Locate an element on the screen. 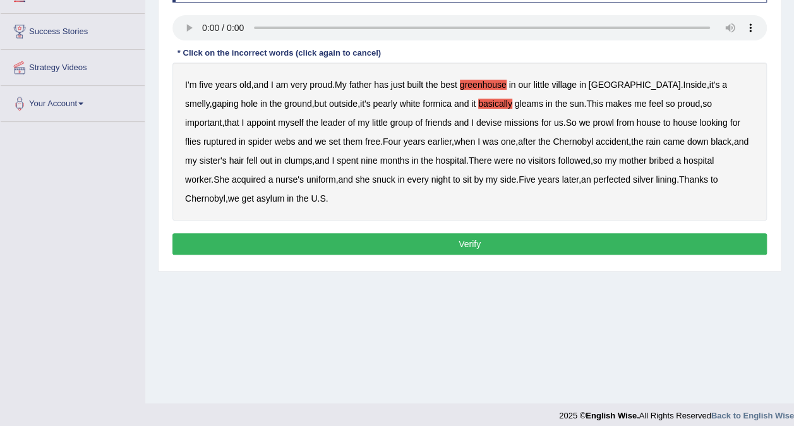 This screenshot has height=426, width=794. b: sit is located at coordinates (467, 179).